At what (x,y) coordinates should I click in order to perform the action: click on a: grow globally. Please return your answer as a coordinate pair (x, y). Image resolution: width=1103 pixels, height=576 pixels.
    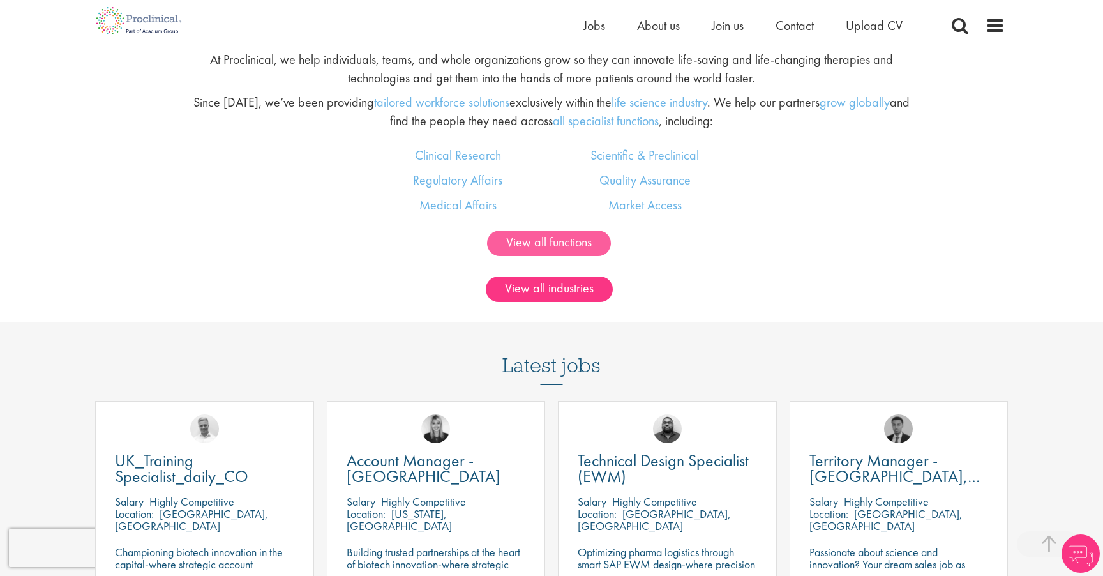
    Looking at the image, I should click on (854, 102).